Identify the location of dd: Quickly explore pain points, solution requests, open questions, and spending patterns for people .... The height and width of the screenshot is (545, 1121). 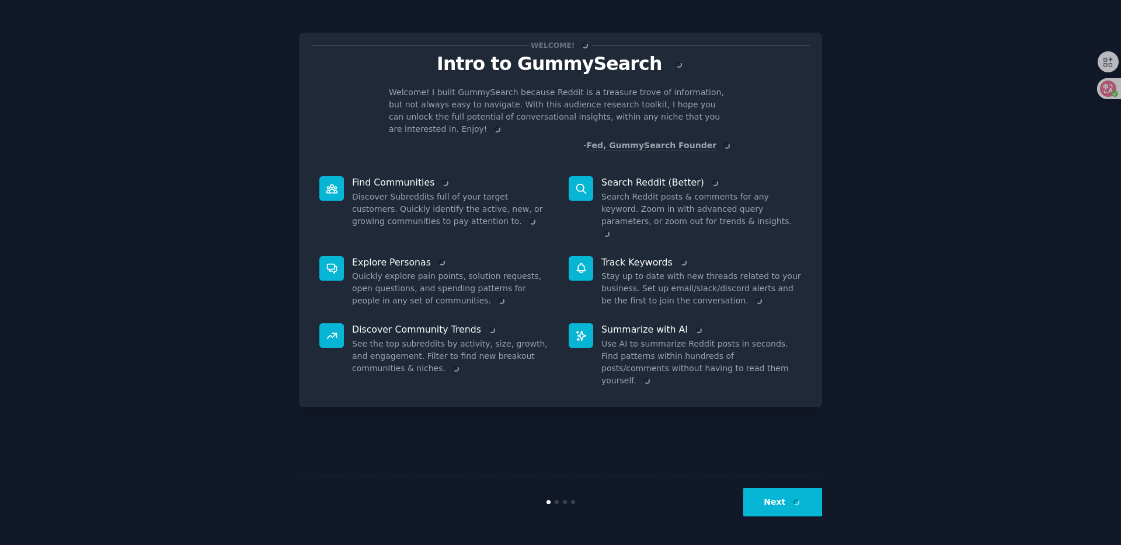
(452, 288).